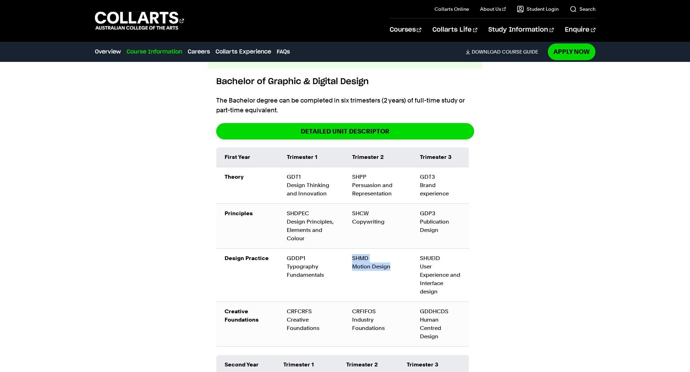 Image resolution: width=690 pixels, height=372 pixels. I want to click on a: Student Login, so click(538, 9).